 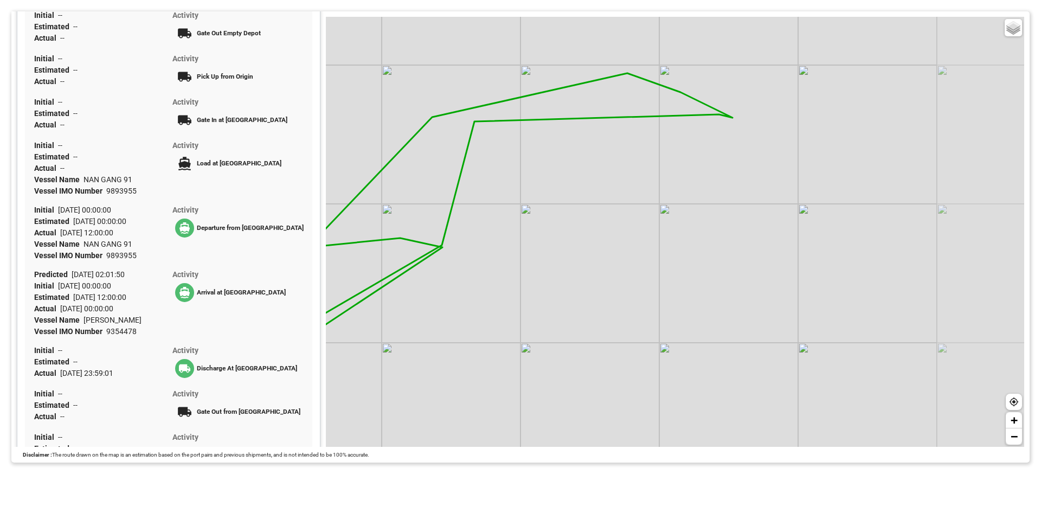 I want to click on a: Zoom in, so click(x=1014, y=420).